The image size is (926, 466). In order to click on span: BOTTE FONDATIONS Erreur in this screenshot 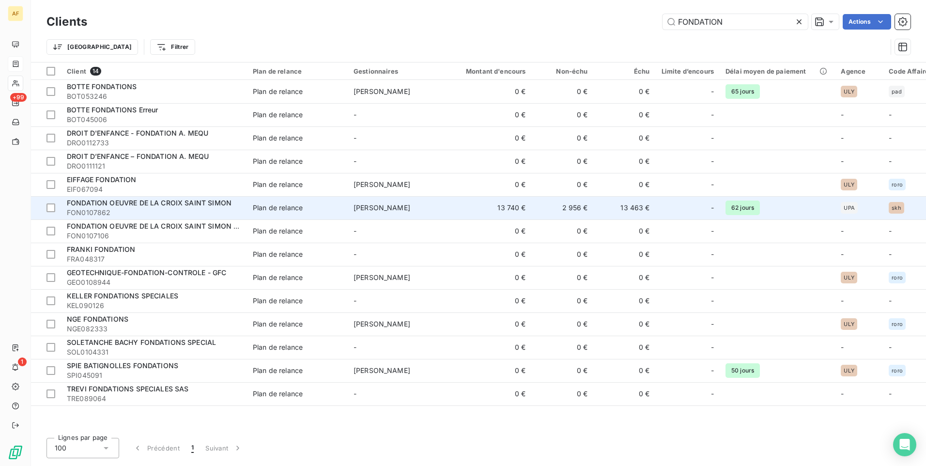, I will do `click(112, 109)`.